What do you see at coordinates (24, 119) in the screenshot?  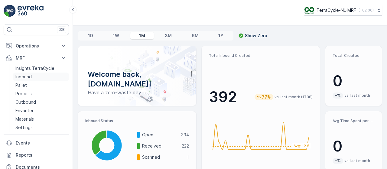 I see `p: Materials` at bounding box center [24, 119].